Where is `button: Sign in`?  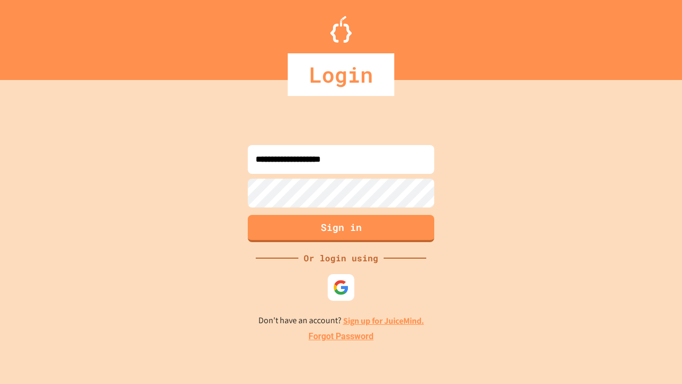 button: Sign in is located at coordinates (341, 228).